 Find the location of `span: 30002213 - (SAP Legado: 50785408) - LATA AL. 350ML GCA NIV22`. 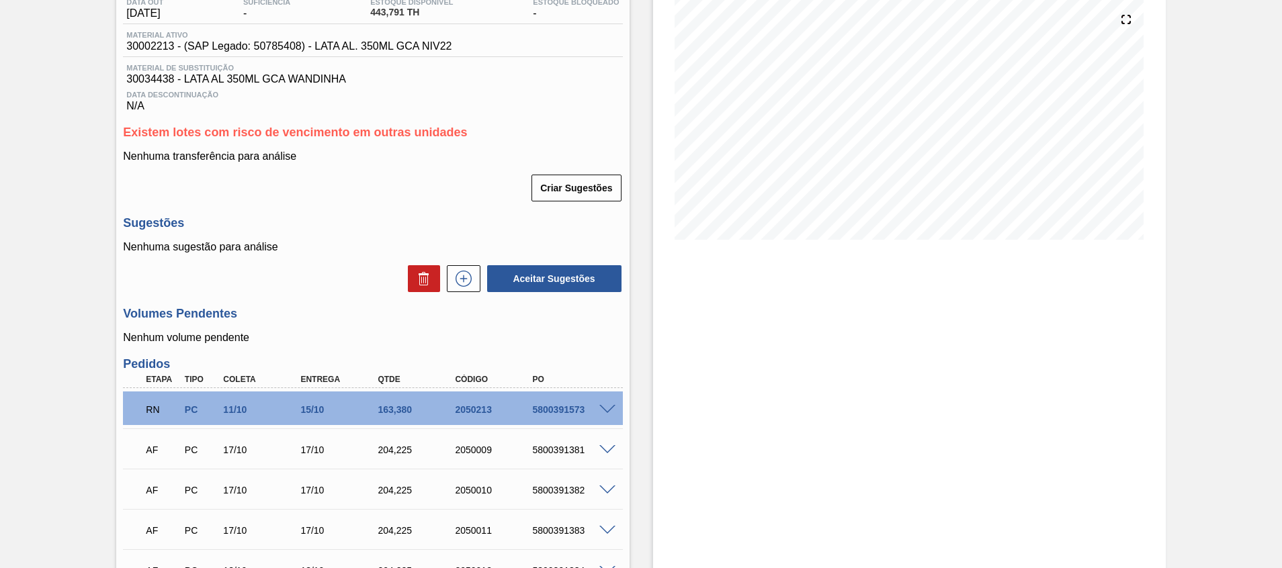

span: 30002213 - (SAP Legado: 50785408) - LATA AL. 350ML GCA NIV22 is located at coordinates (289, 46).